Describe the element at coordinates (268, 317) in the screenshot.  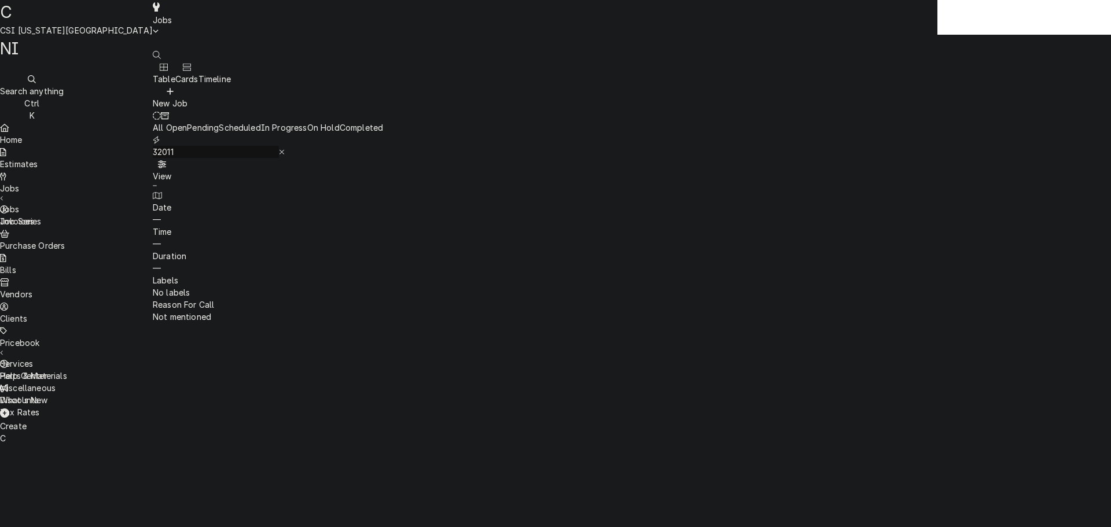
I see `p: Not mentioned` at that location.